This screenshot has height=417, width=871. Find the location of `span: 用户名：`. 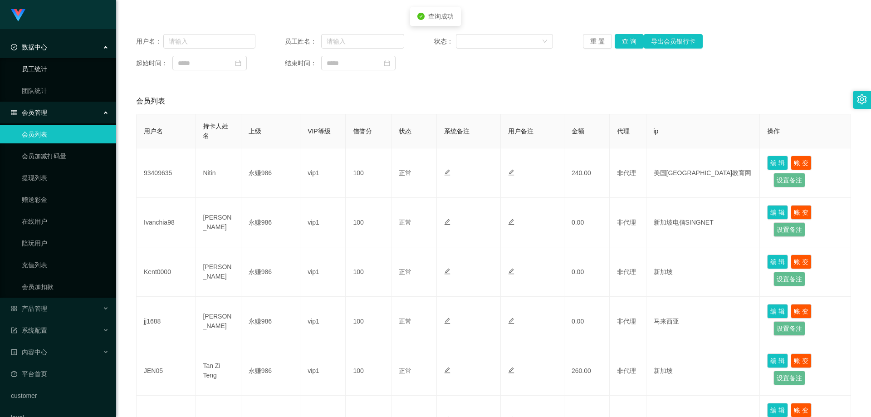

span: 用户名： is located at coordinates (150, 41).